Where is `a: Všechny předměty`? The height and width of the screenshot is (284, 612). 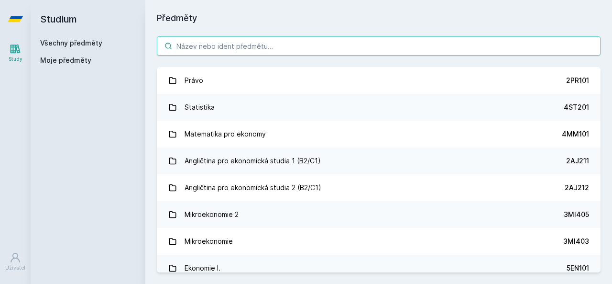
a: Všechny předměty is located at coordinates (71, 43).